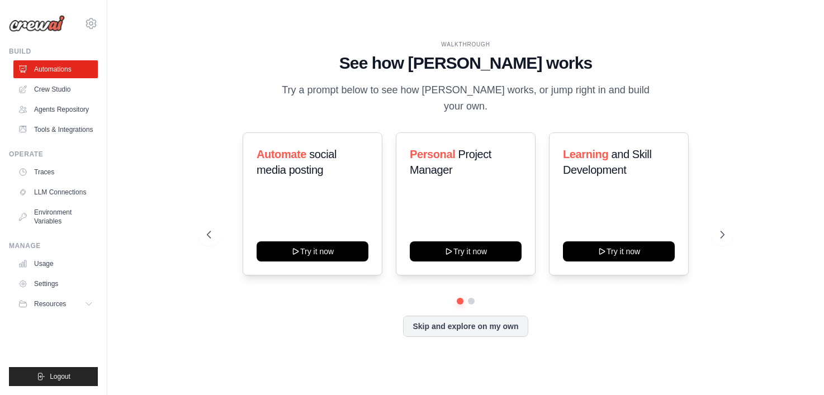  What do you see at coordinates (281, 154) in the screenshot?
I see `span: Automate` at bounding box center [281, 154].